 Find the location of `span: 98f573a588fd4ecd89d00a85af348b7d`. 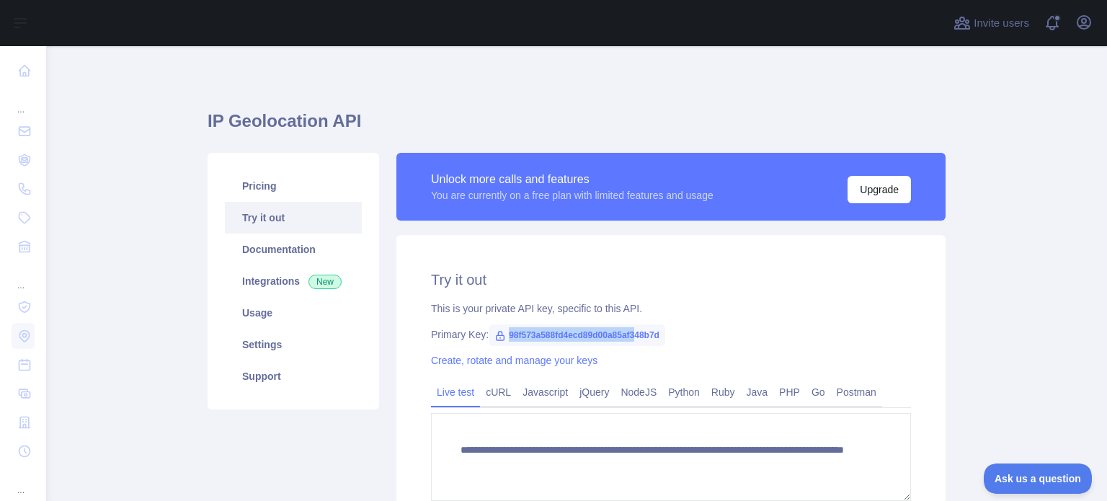

span: 98f573a588fd4ecd89d00a85af348b7d is located at coordinates (576, 335).